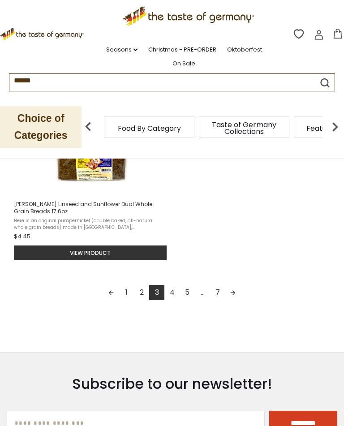  Describe the element at coordinates (184, 64) in the screenshot. I see `a: On Sale` at that location.